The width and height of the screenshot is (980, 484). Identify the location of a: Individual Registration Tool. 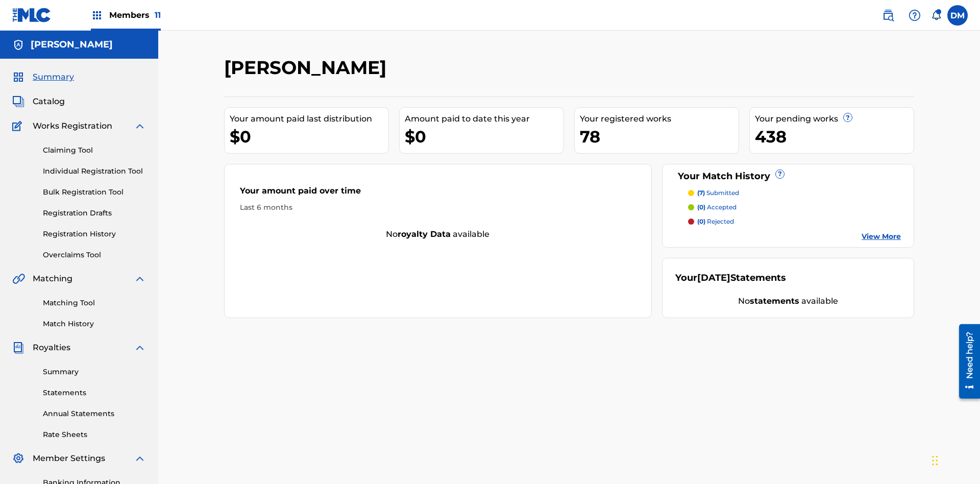
(94, 171).